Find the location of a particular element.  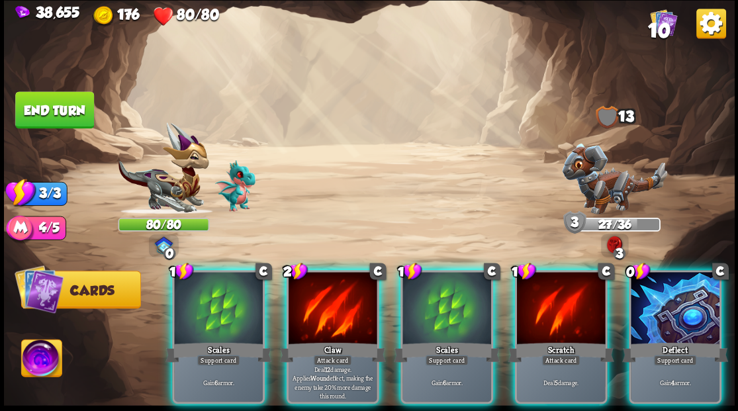

img: Void_Dragon_Baby.png is located at coordinates (235, 186).